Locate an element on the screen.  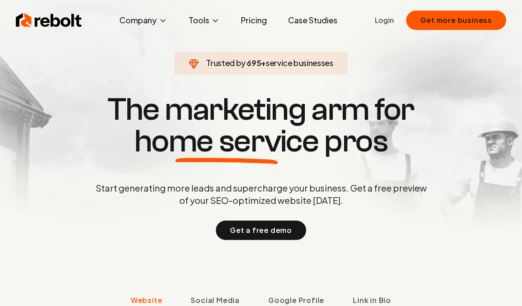
a: Case Studies is located at coordinates (313, 20).